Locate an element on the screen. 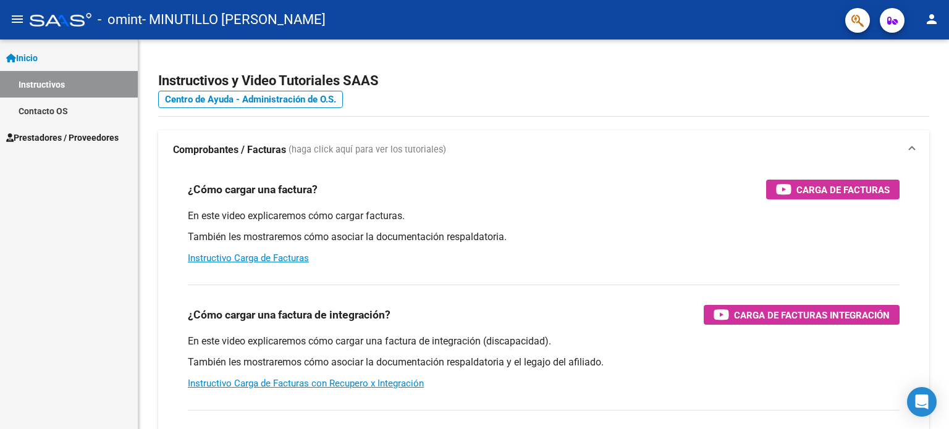 This screenshot has width=949, height=429. mat-expansion-panel-header: Comprobantes / Facturas (haga click aquí para ver los tutoriales) is located at coordinates (544, 150).